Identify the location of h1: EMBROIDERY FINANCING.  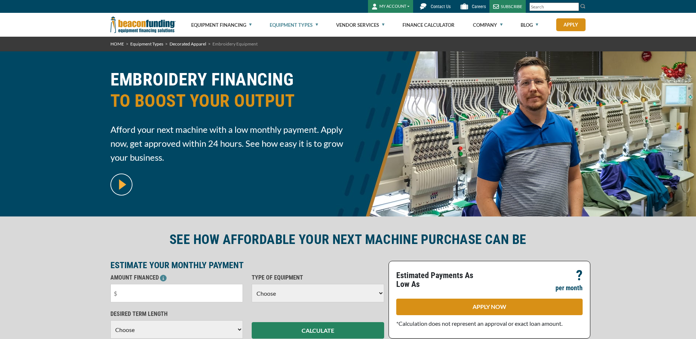
(227, 93).